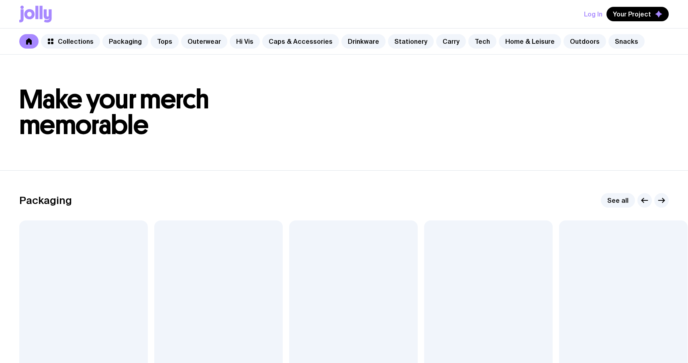 This screenshot has height=363, width=688. What do you see at coordinates (482, 41) in the screenshot?
I see `a: Tech` at bounding box center [482, 41].